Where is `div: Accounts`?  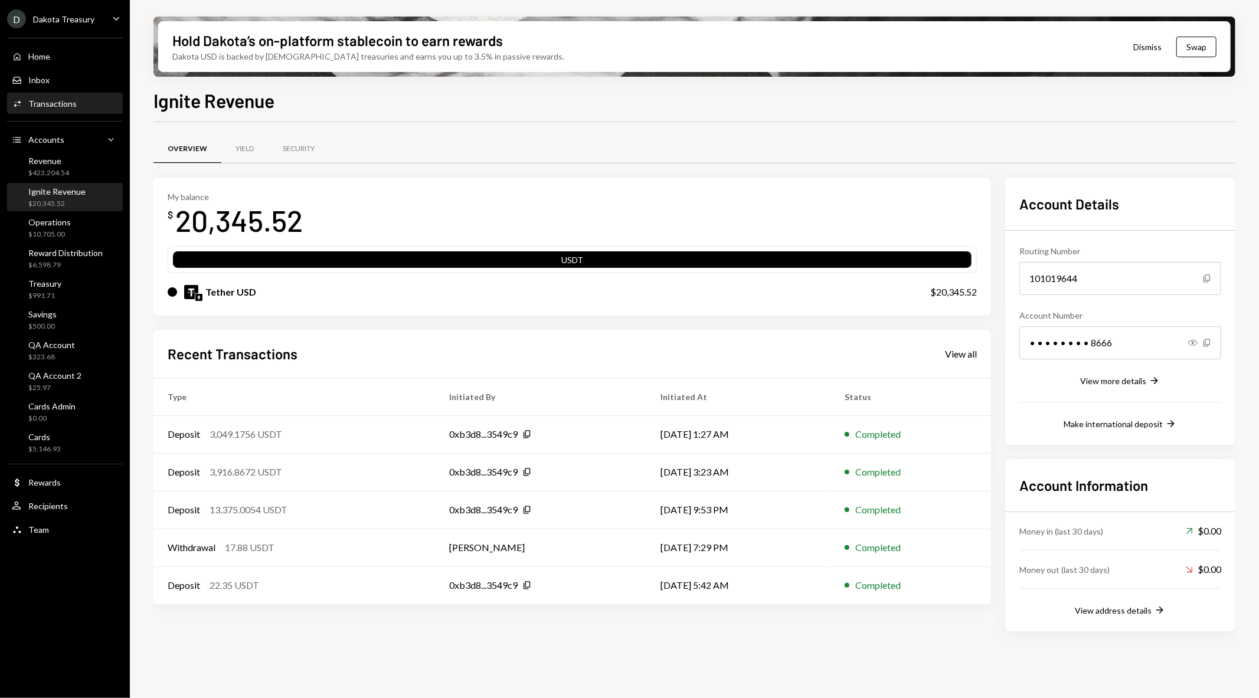
div: Accounts is located at coordinates (46, 139).